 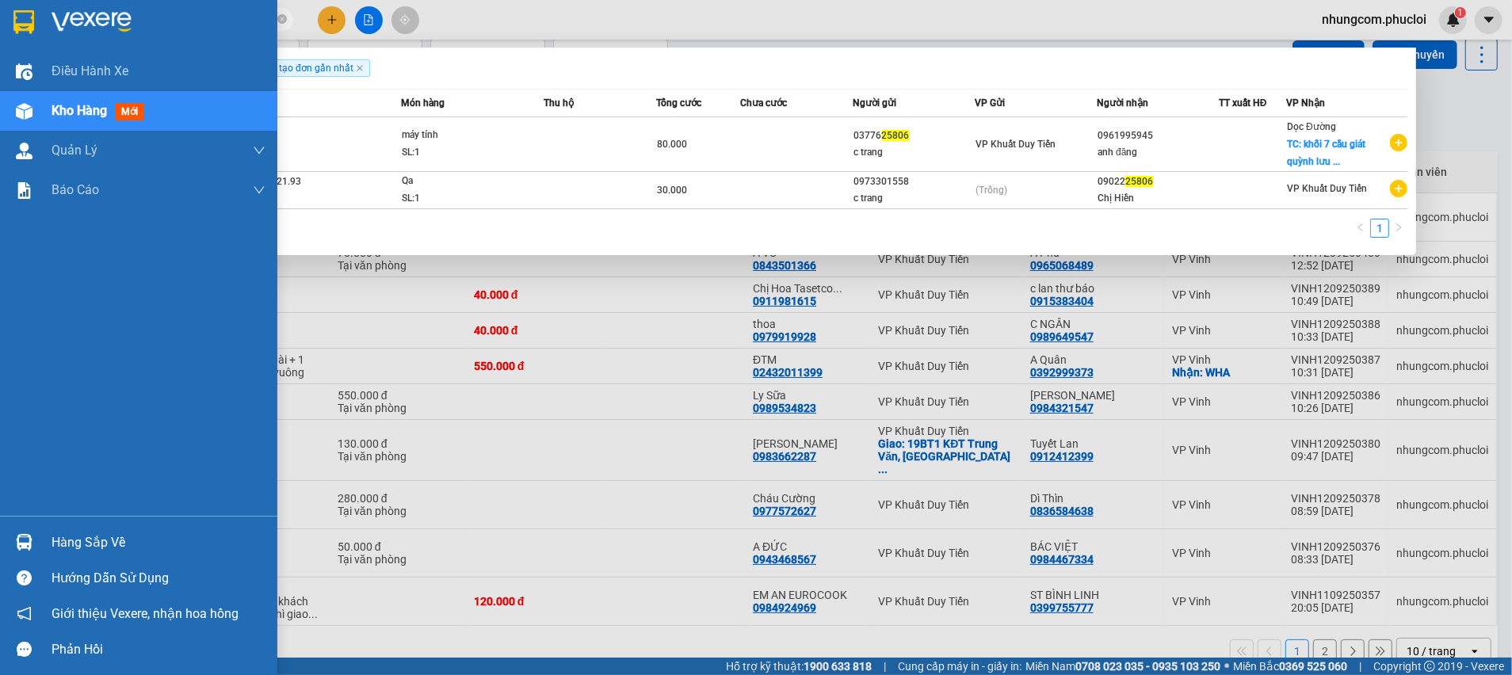 What do you see at coordinates (461, 182) in the screenshot?
I see `div: Qa` at bounding box center [461, 182].